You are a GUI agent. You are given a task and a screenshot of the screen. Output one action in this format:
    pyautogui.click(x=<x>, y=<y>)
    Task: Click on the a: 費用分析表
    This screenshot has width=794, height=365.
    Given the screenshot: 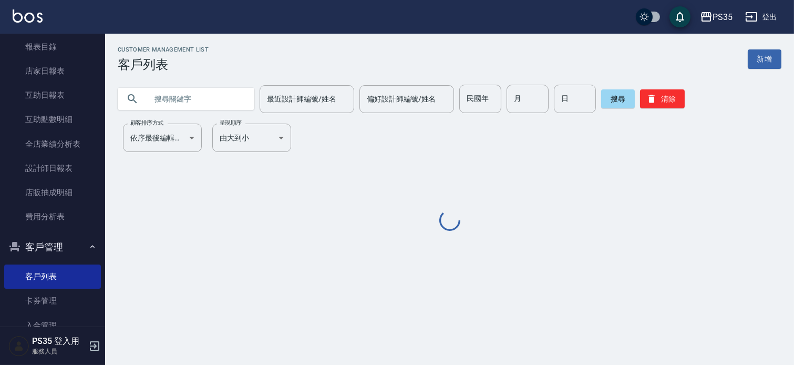 What is the action you would take?
    pyautogui.click(x=53, y=217)
    